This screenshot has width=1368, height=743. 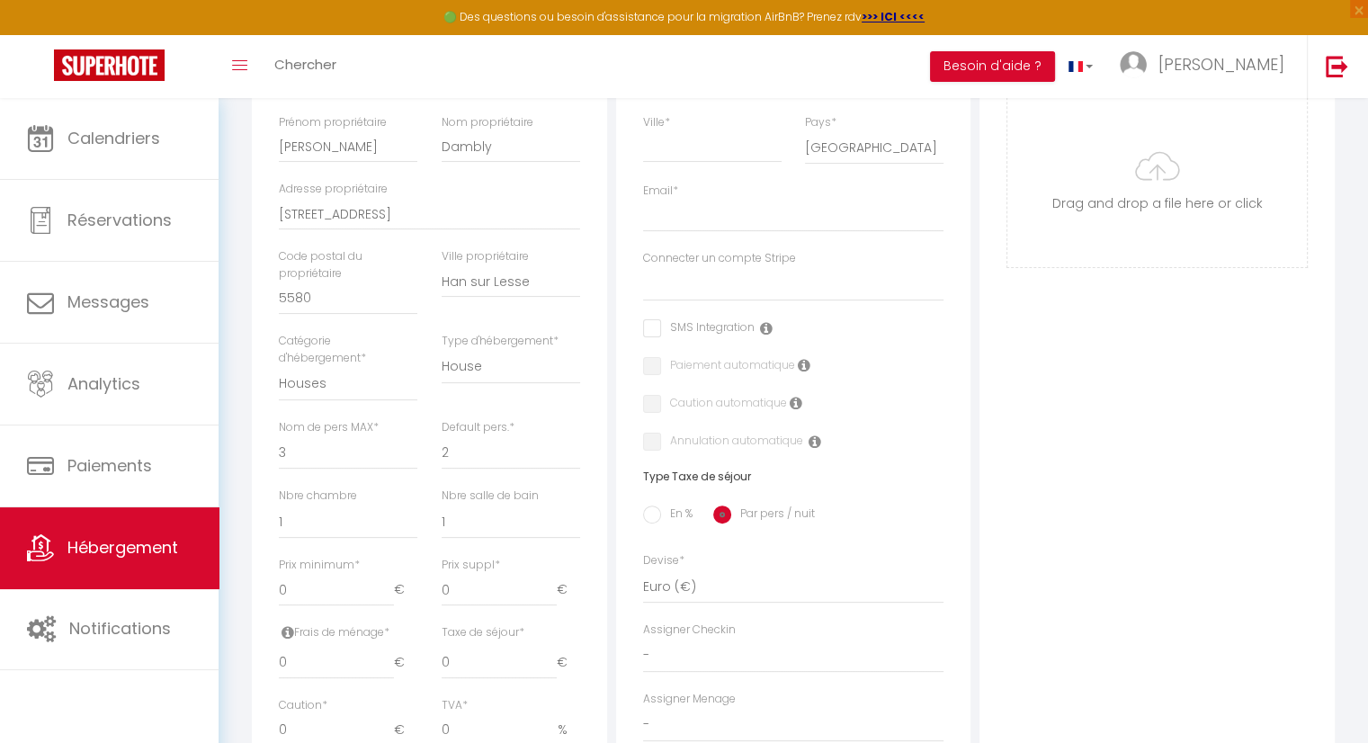 What do you see at coordinates (305, 67) in the screenshot?
I see `a: Chercher` at bounding box center [305, 67].